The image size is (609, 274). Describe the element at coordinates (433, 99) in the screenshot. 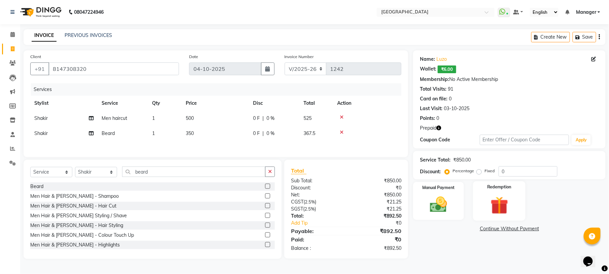

I see `div: Card on file:` at that location.